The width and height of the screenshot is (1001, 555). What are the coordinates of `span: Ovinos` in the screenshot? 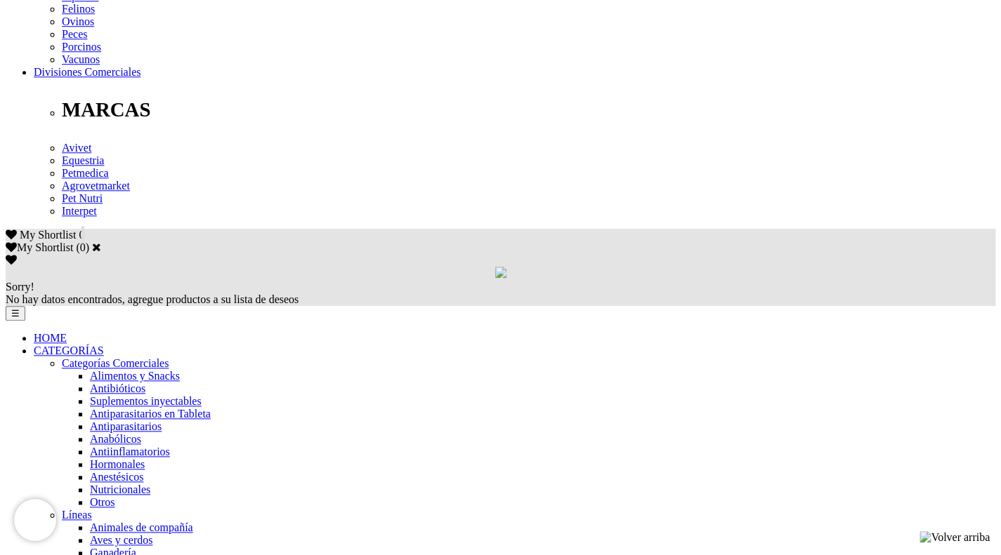 It's located at (78, 21).